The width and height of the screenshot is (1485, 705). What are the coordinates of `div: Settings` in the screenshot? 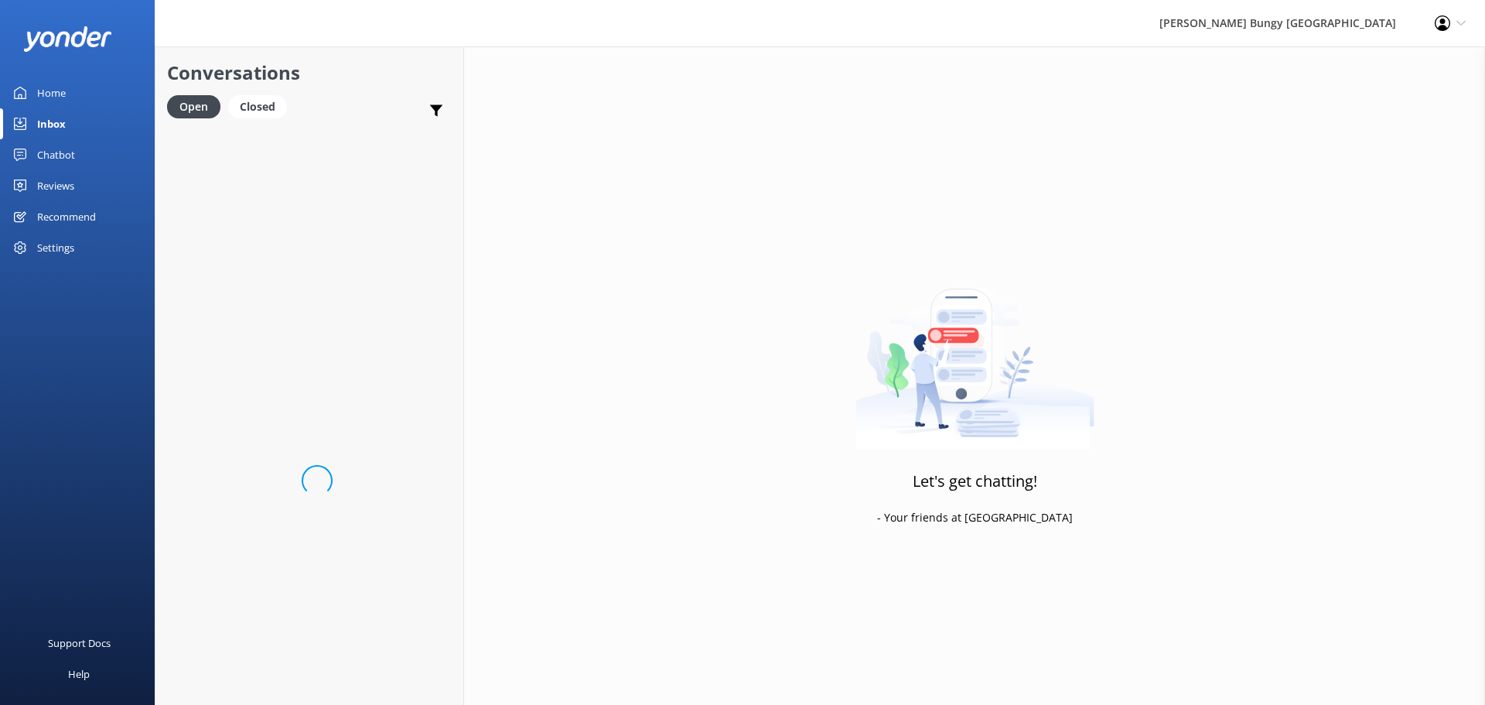 It's located at (56, 247).